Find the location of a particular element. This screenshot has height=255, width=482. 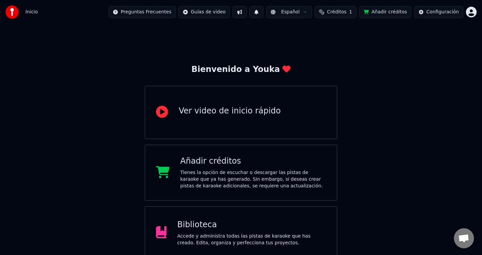

span: 1 is located at coordinates (351, 12).